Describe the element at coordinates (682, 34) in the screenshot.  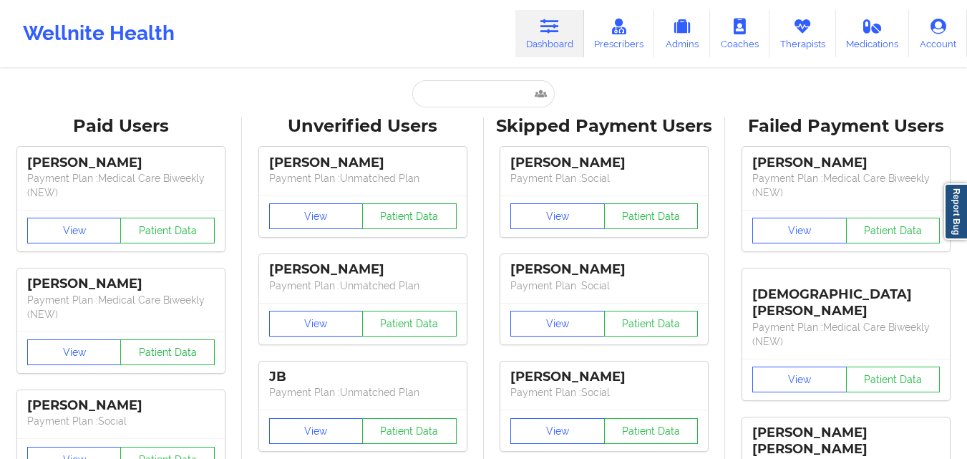
I see `a: Admins` at that location.